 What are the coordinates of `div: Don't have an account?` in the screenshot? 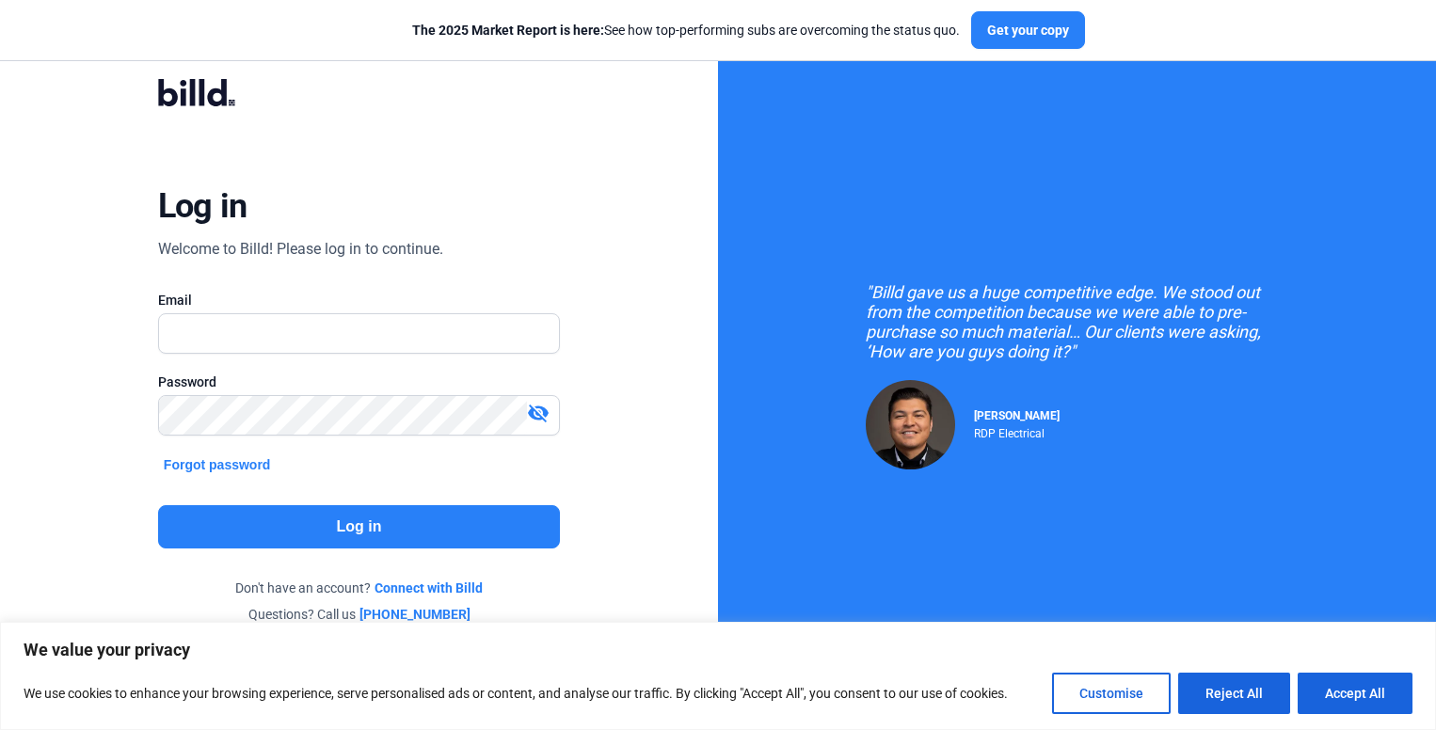 It's located at (358, 588).